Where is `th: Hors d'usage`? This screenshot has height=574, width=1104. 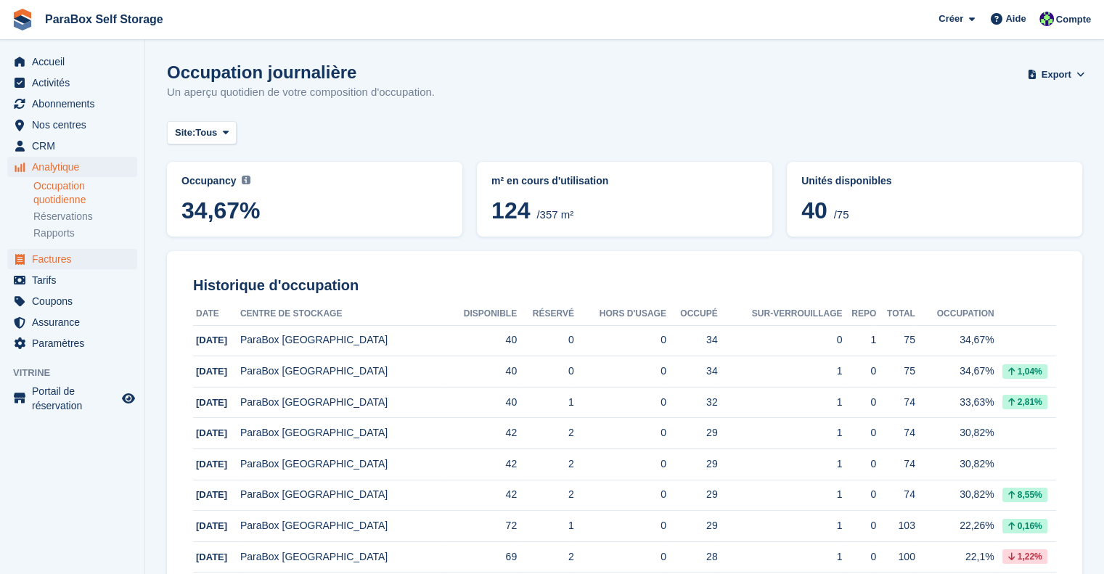 th: Hors d'usage is located at coordinates (620, 314).